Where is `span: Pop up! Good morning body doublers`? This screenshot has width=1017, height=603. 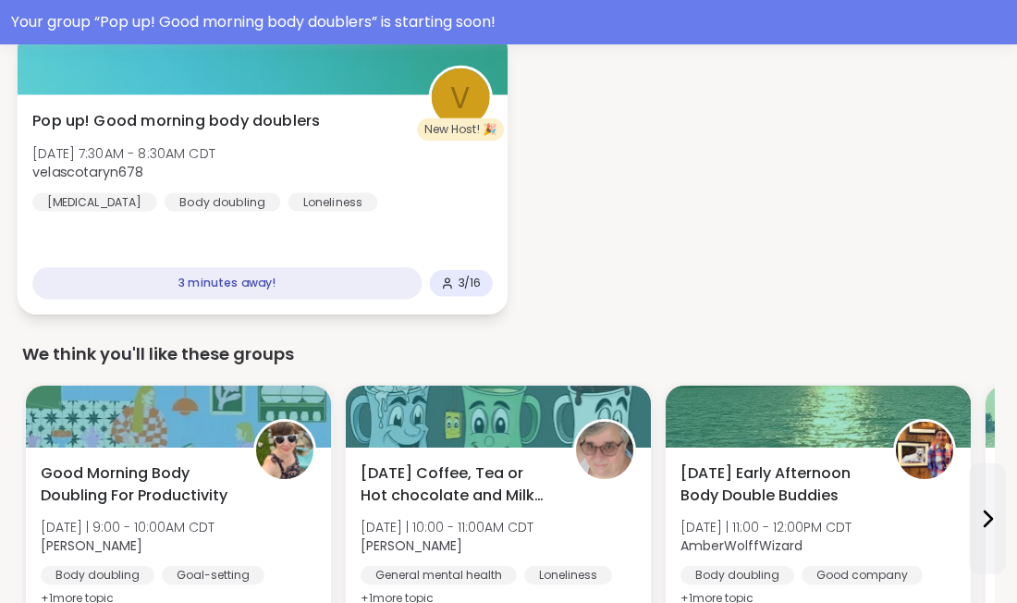 span: Pop up! Good morning body doublers is located at coordinates (176, 121).